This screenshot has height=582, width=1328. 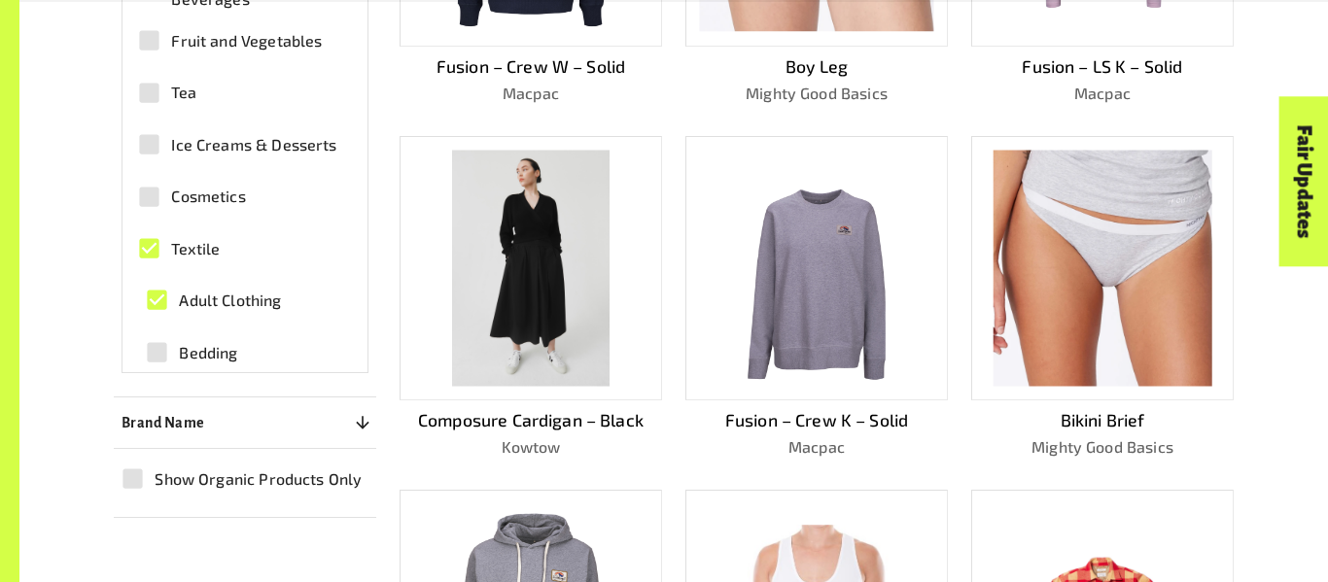 What do you see at coordinates (531, 420) in the screenshot?
I see `p: Composure Cardigan – Black` at bounding box center [531, 420].